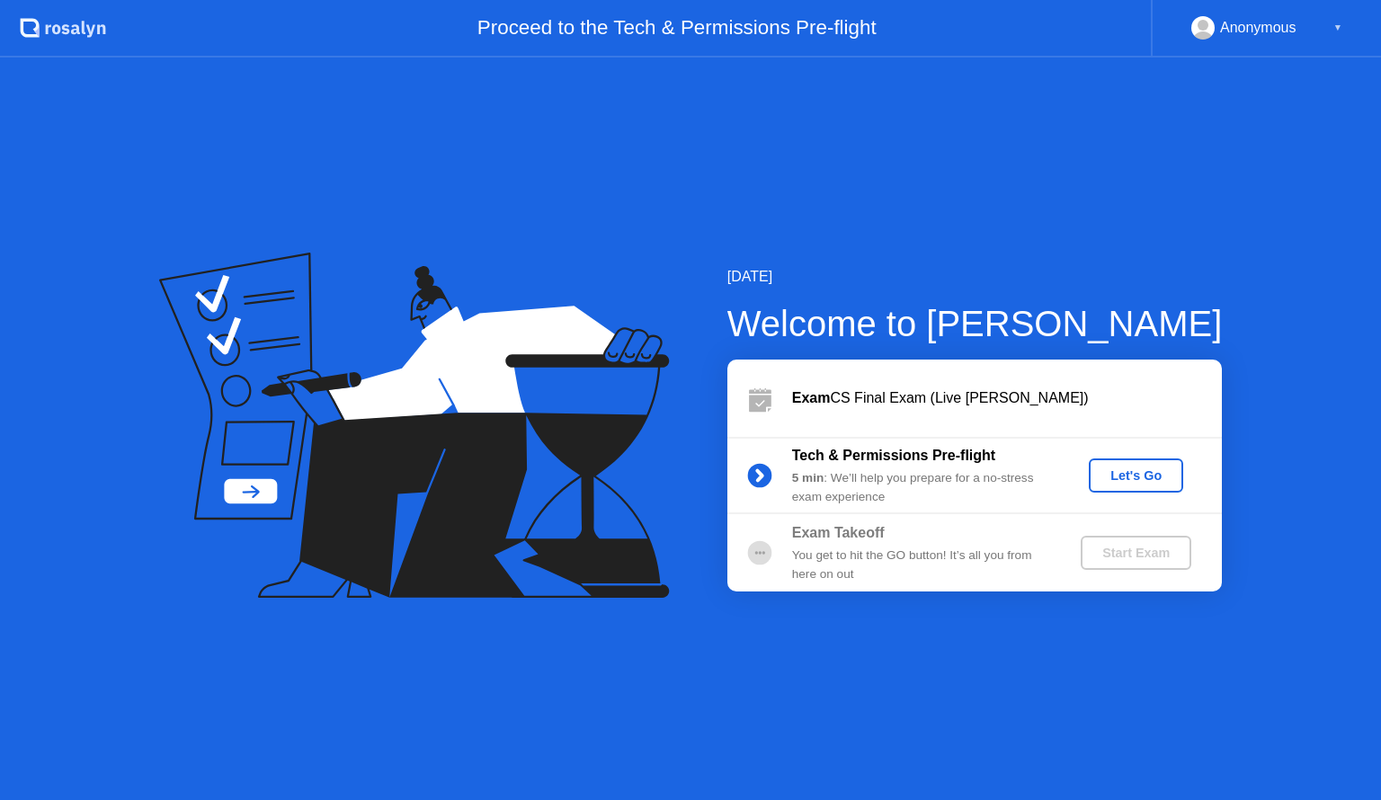  I want to click on b: Exam Takeoff, so click(838, 532).